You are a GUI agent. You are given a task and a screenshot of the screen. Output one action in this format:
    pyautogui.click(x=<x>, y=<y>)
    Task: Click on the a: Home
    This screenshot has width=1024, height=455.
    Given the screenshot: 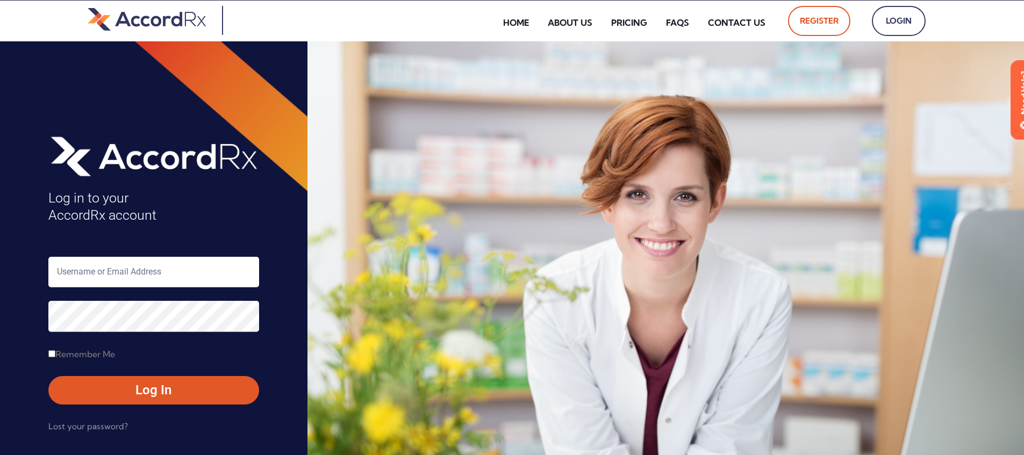 What is the action you would take?
    pyautogui.click(x=516, y=23)
    